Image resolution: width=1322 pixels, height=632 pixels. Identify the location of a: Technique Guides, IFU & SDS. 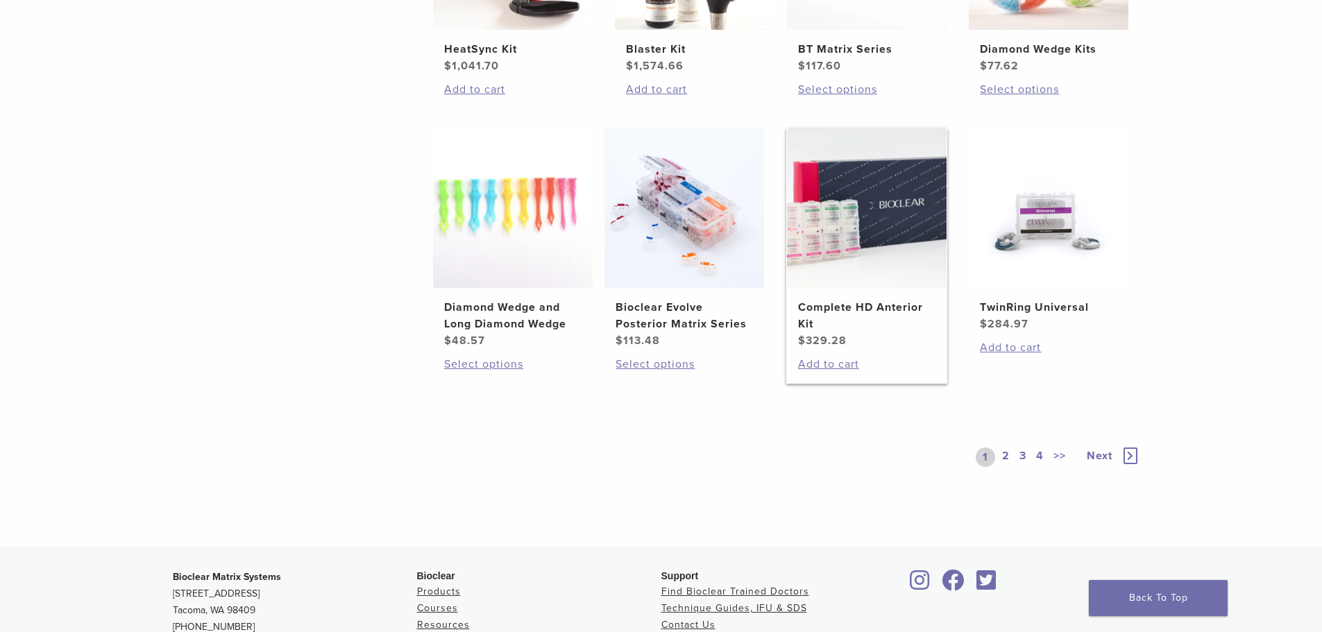
(734, 608).